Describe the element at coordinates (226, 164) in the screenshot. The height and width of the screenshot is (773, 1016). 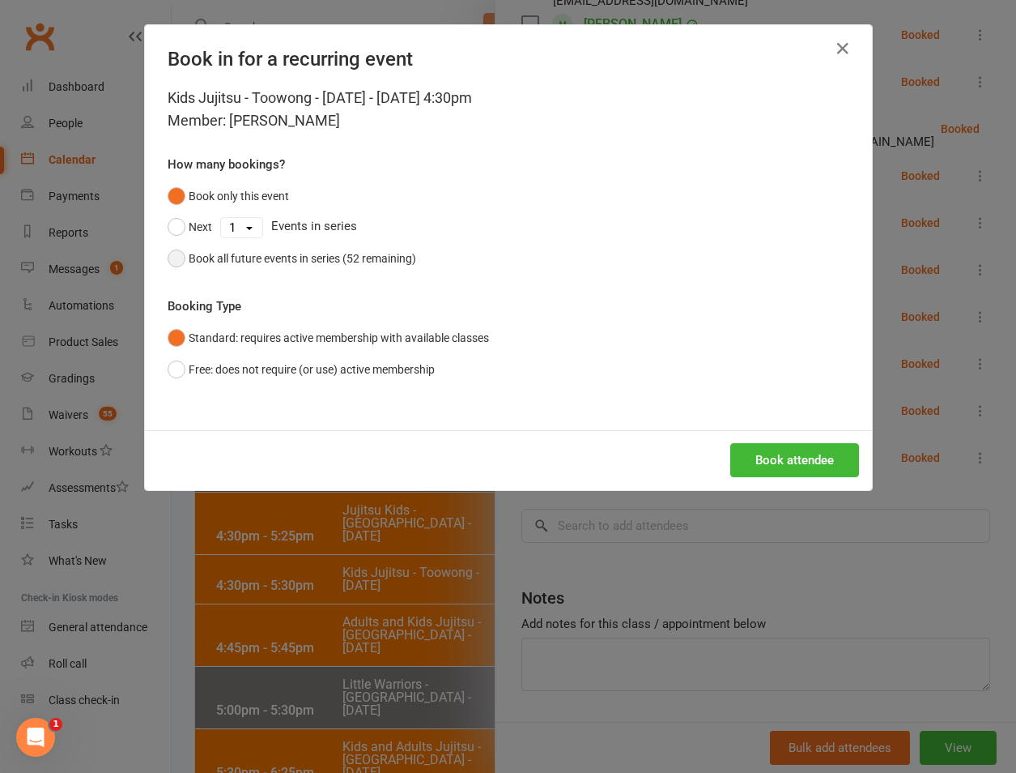
I see `label: How many bookings?` at that location.